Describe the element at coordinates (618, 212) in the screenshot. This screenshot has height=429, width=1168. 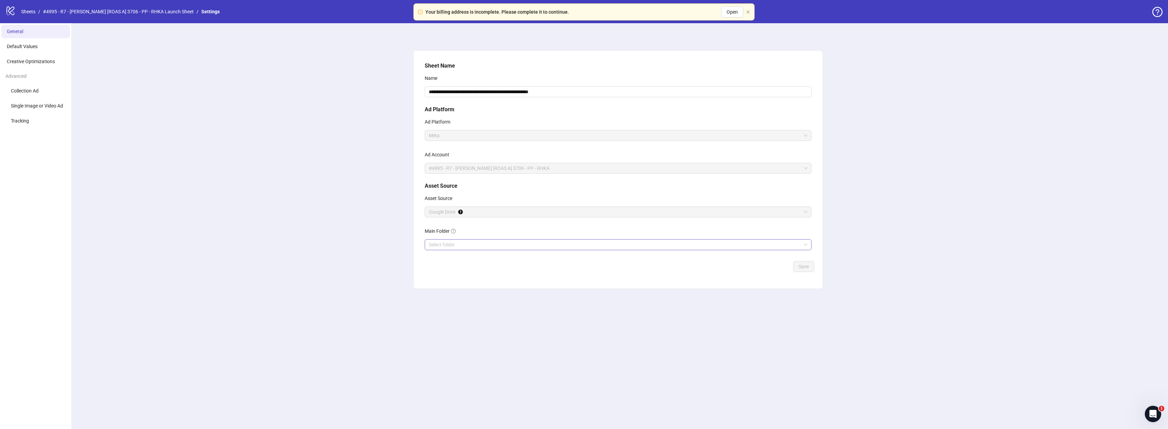
I see `span: Google Drive` at that location.